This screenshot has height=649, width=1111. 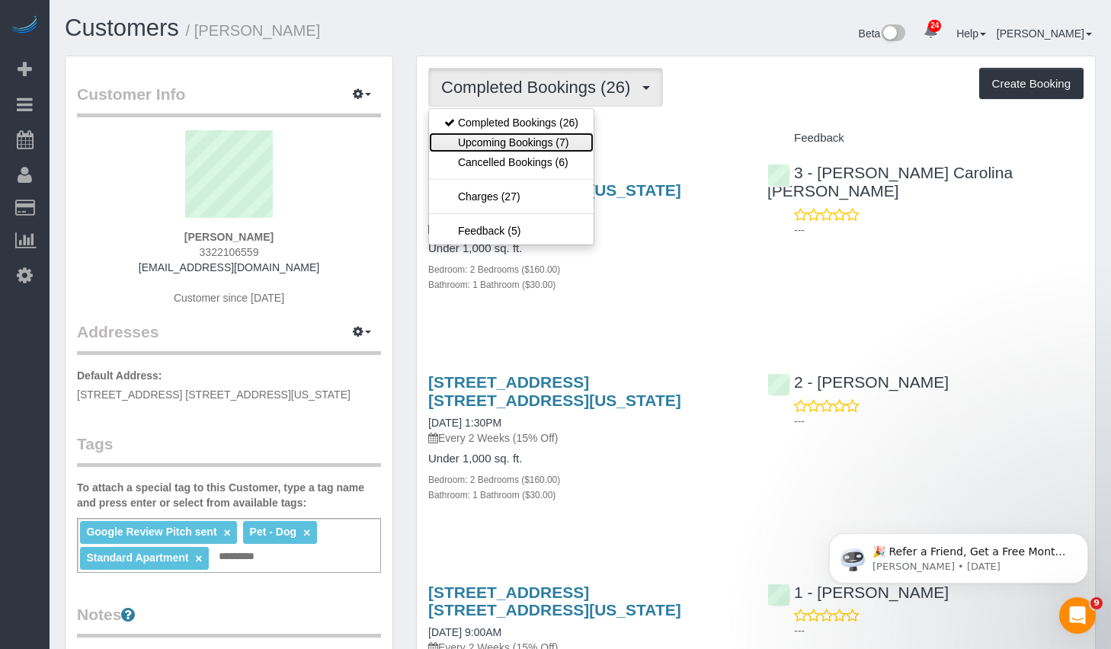 What do you see at coordinates (1097, 604) in the screenshot?
I see `span: 9` at bounding box center [1097, 604].